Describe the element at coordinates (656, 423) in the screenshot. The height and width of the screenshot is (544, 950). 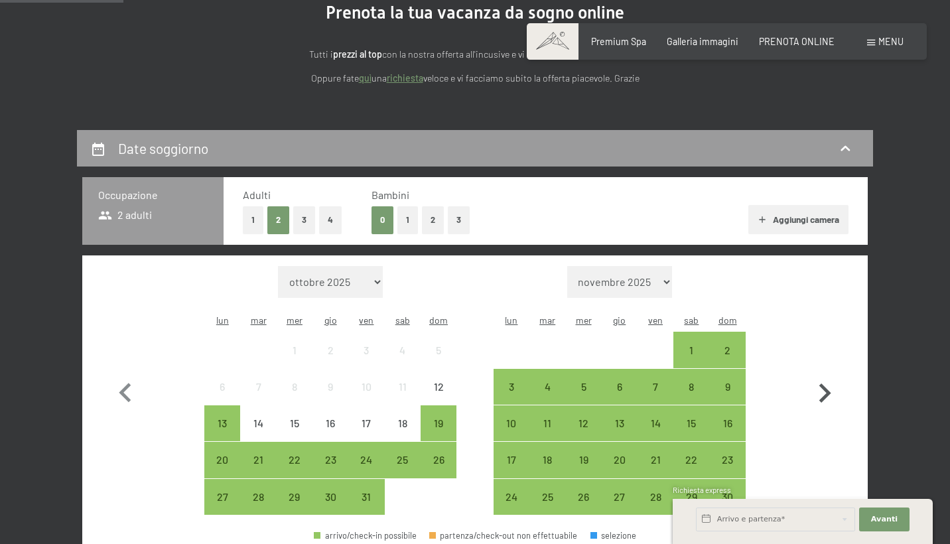
I see `div: Fri Nov 14 2025` at that location.